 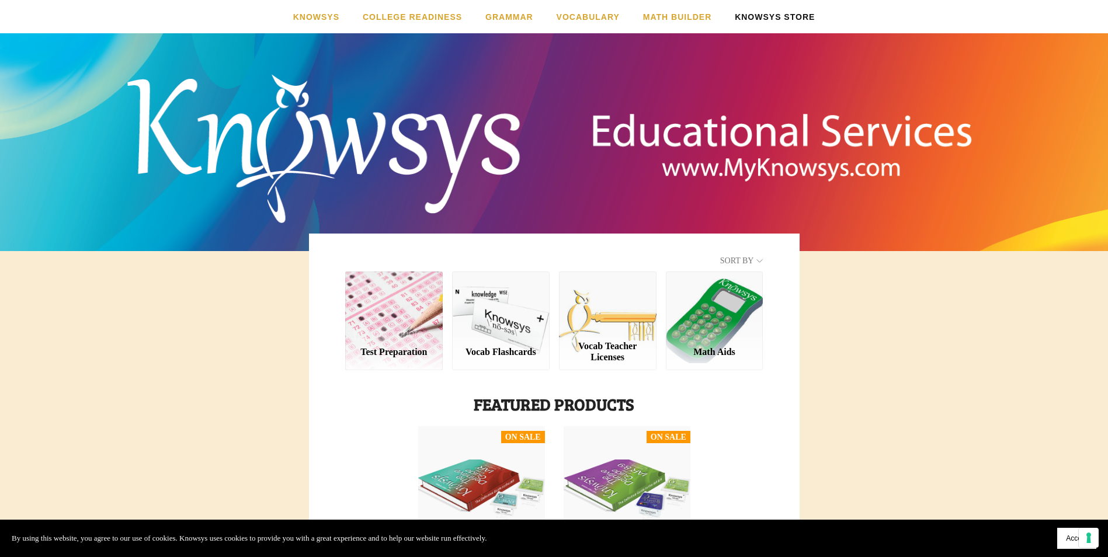 I want to click on div: Vocab Teacher Licenses, so click(x=607, y=352).